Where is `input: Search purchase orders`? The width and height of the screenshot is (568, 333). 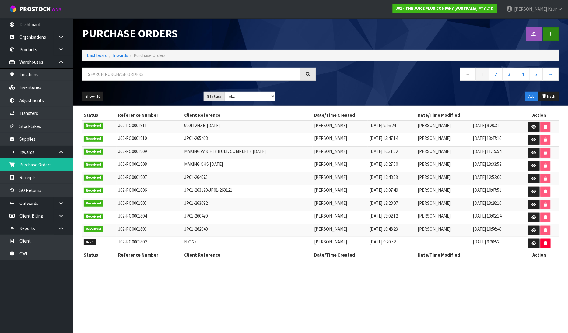 input: Search purchase orders is located at coordinates (191, 74).